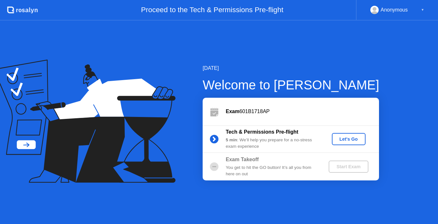  I want to click on div: Start Exam, so click(348, 167).